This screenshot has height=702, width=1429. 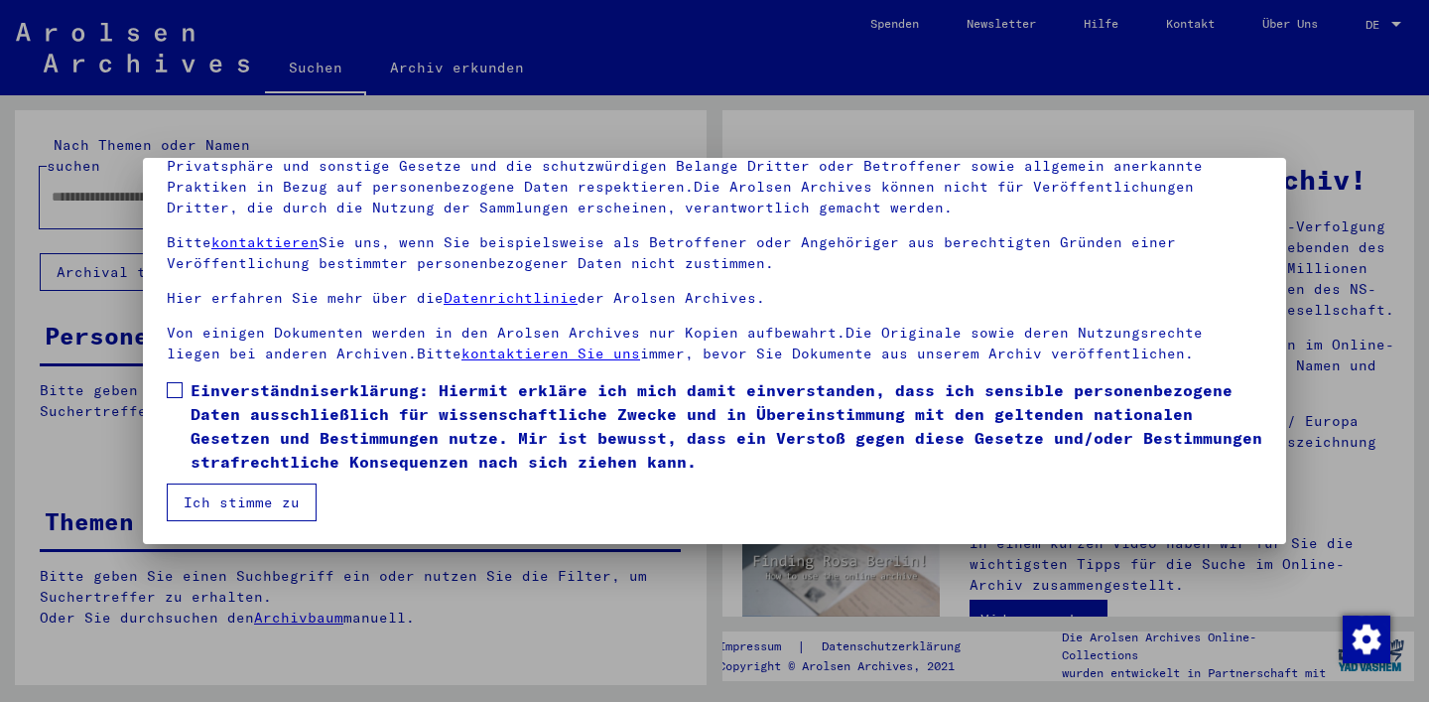 I want to click on a: kontaktieren, so click(x=265, y=242).